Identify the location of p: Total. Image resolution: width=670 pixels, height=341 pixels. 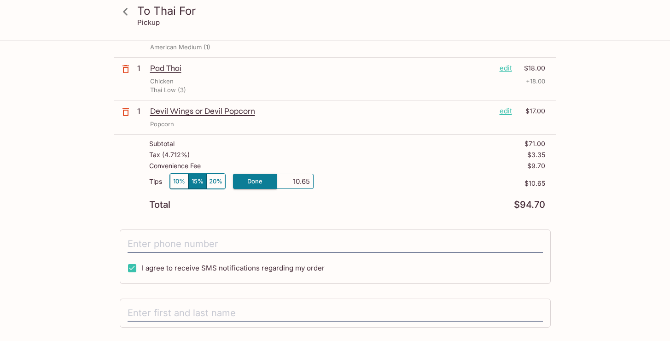
(160, 205).